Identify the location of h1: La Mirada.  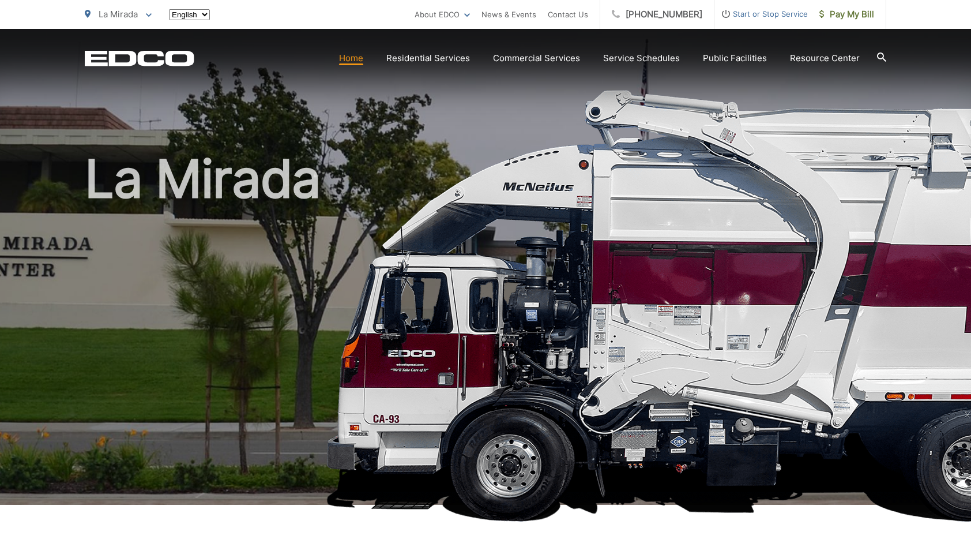
(486, 332).